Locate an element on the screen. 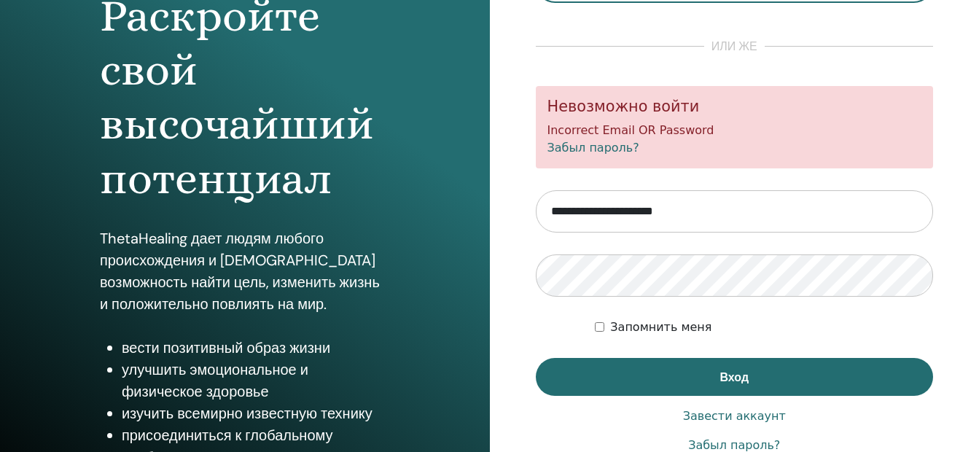 This screenshot has width=979, height=452. li: улучшить эмоциональное и физическое здоровье is located at coordinates (256, 380).